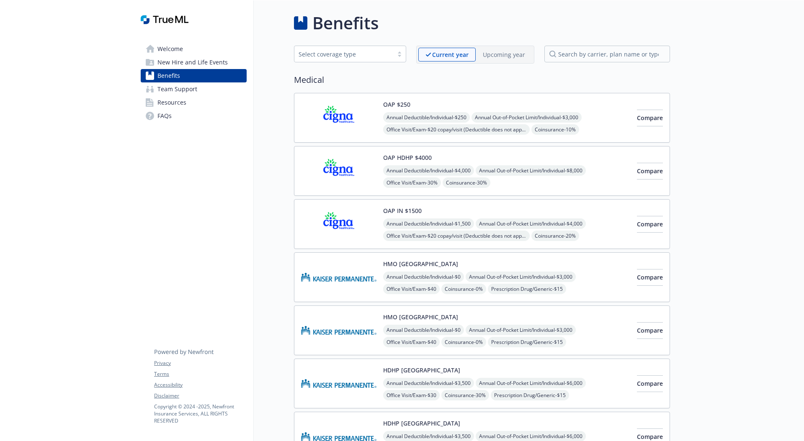  I want to click on span: Office Visit/Exam - $30, so click(411, 395).